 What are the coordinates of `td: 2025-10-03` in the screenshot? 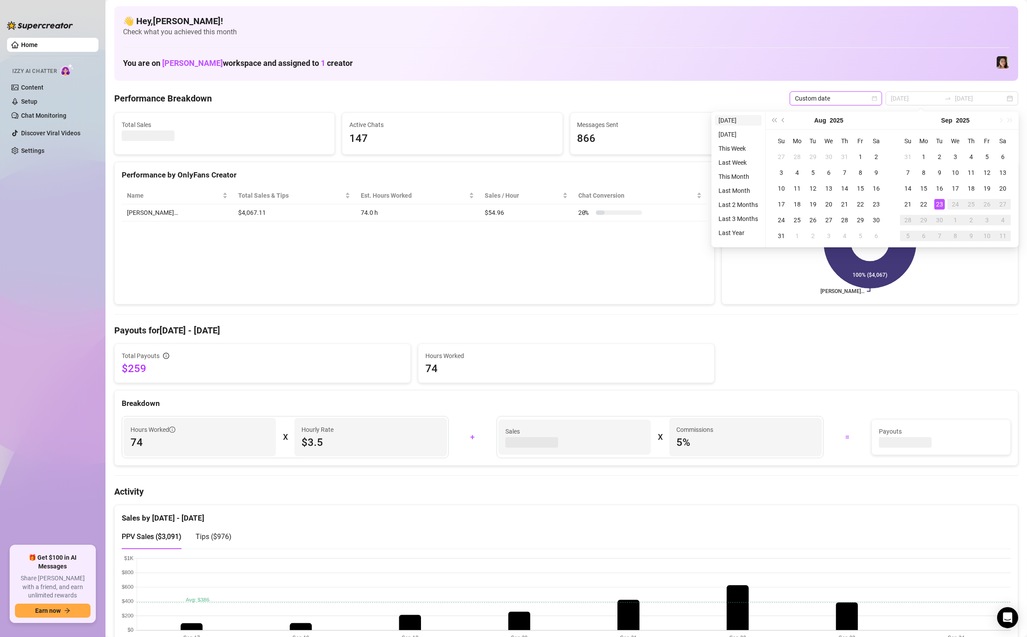 It's located at (987, 220).